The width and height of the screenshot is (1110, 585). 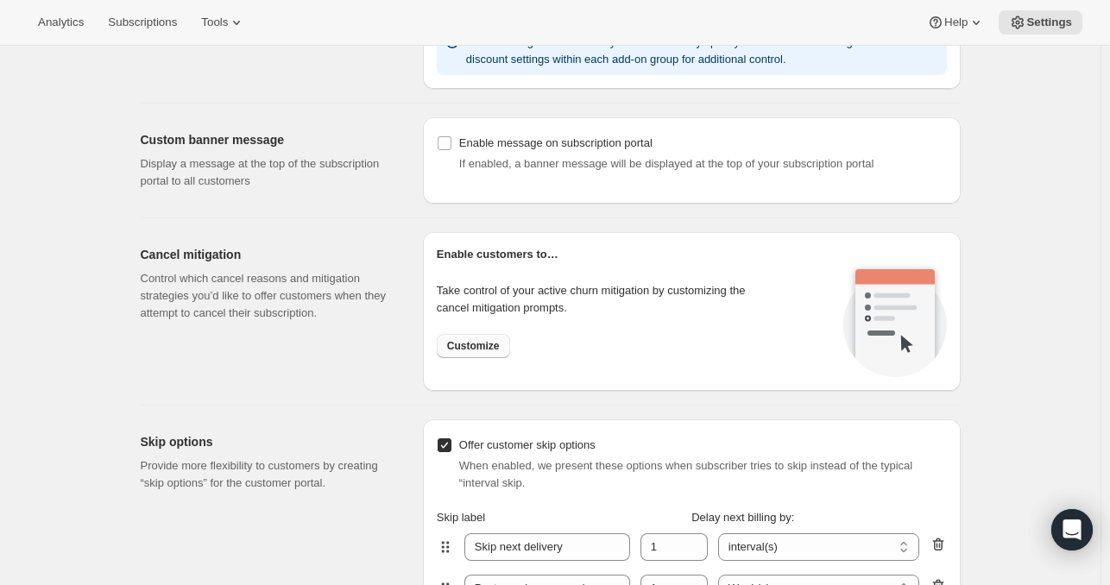 What do you see at coordinates (473, 346) in the screenshot?
I see `button: Customize` at bounding box center [473, 346].